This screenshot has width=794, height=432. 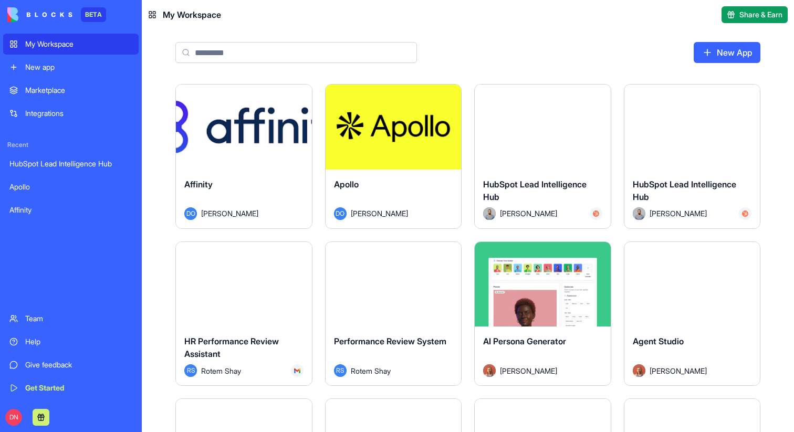 I want to click on a: Get Started, so click(x=71, y=388).